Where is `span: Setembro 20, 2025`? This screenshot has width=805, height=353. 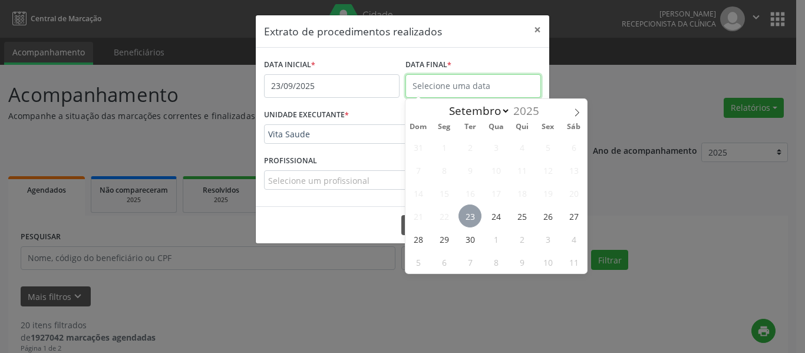
span: Setembro 20, 2025 is located at coordinates (574, 193).